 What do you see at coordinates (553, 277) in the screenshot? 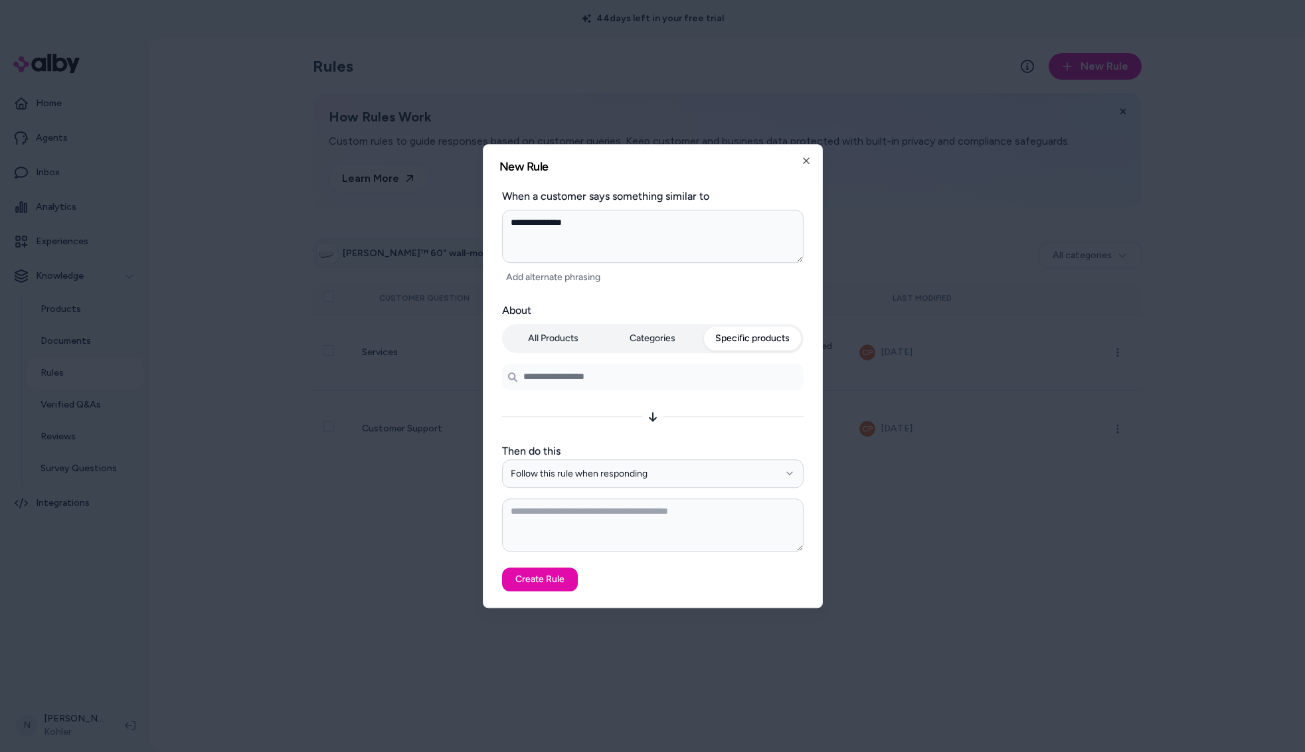
I see `button: Add alternate phrasing` at bounding box center [553, 277].